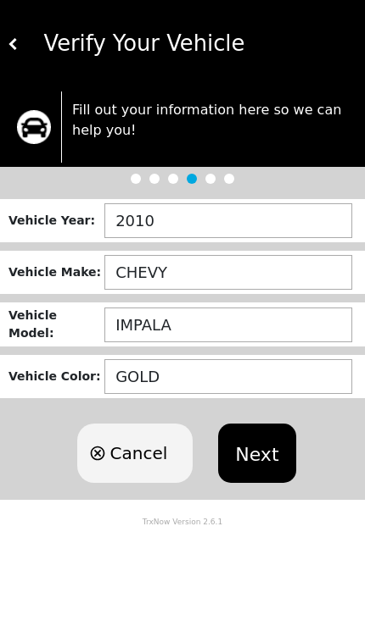  Describe the element at coordinates (135, 454) in the screenshot. I see `button: Cancel` at that location.